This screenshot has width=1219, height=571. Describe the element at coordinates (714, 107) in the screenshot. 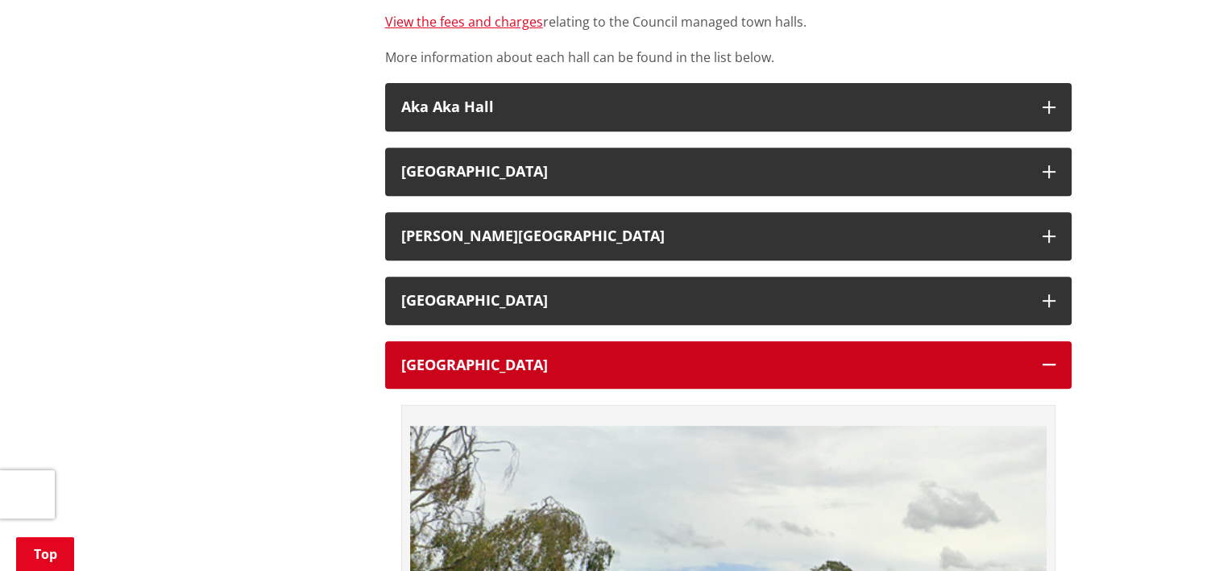

I see `h3: Aka Aka Hall` at that location.